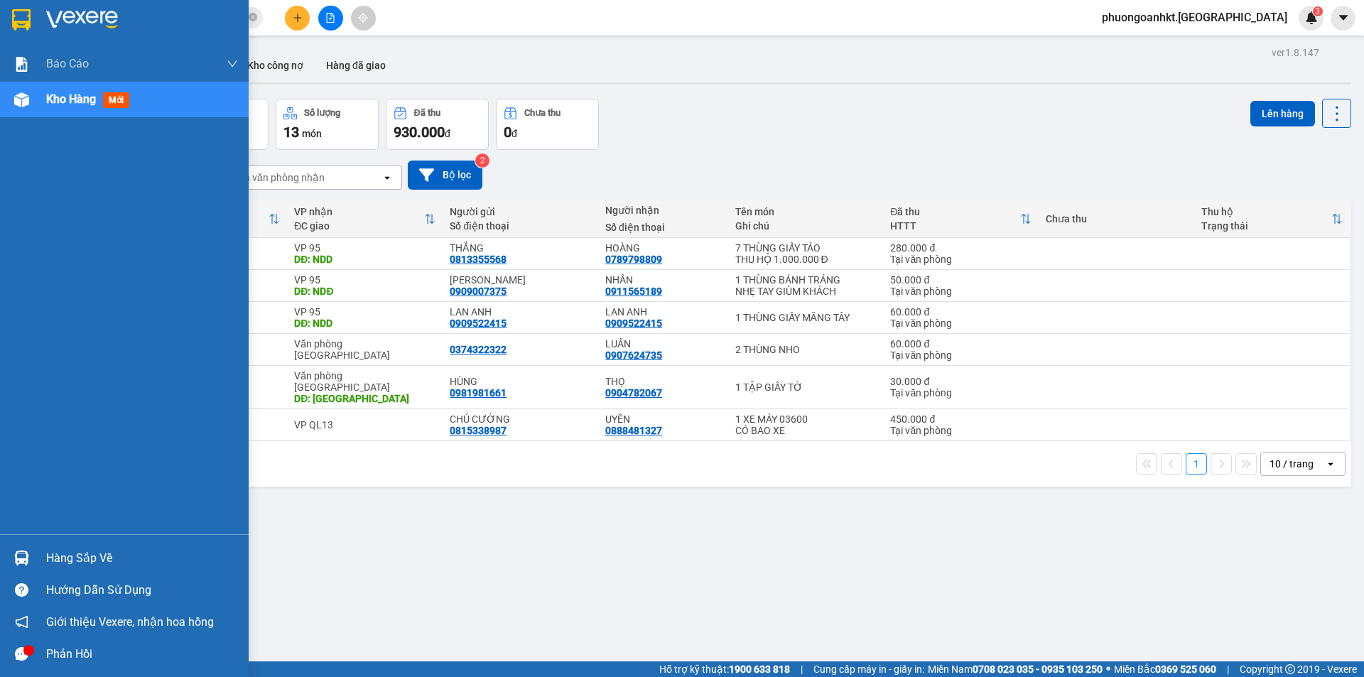 Image resolution: width=1364 pixels, height=677 pixels. Describe the element at coordinates (298, 18) in the screenshot. I see `span: plus` at that location.